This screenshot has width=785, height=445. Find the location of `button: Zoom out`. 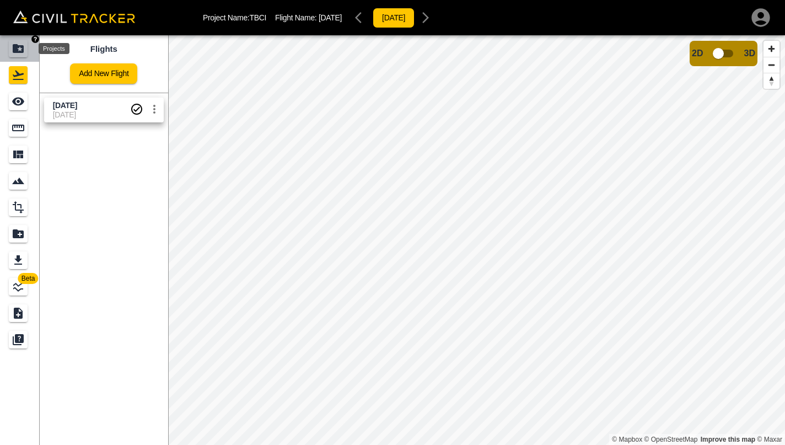

button: Zoom out is located at coordinates (771, 65).